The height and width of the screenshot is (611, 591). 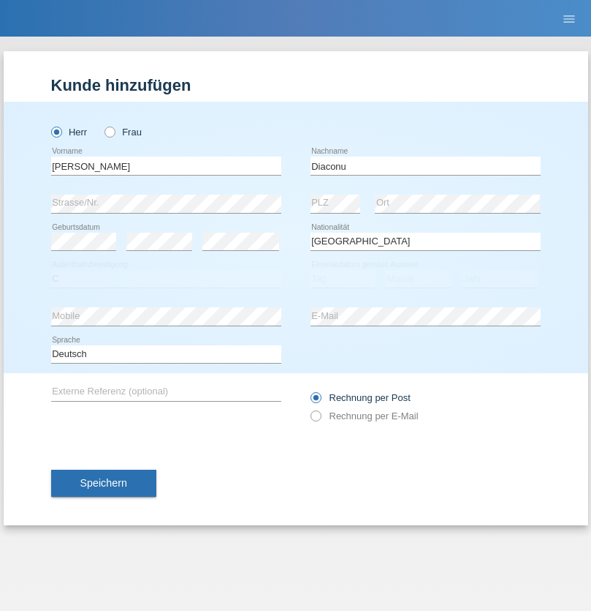 What do you see at coordinates (360, 397) in the screenshot?
I see `label: Rechnung per Post` at bounding box center [360, 397].